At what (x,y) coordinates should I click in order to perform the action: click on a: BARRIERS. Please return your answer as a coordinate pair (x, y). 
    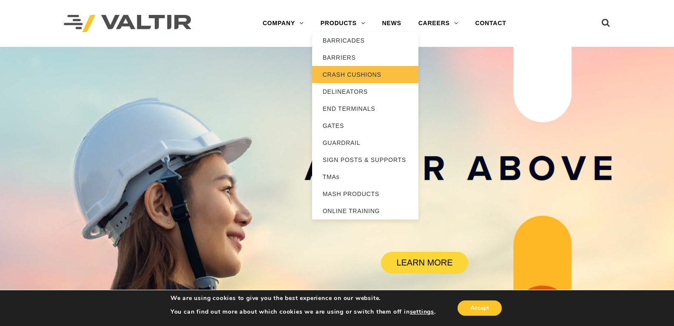
    Looking at the image, I should click on (366, 57).